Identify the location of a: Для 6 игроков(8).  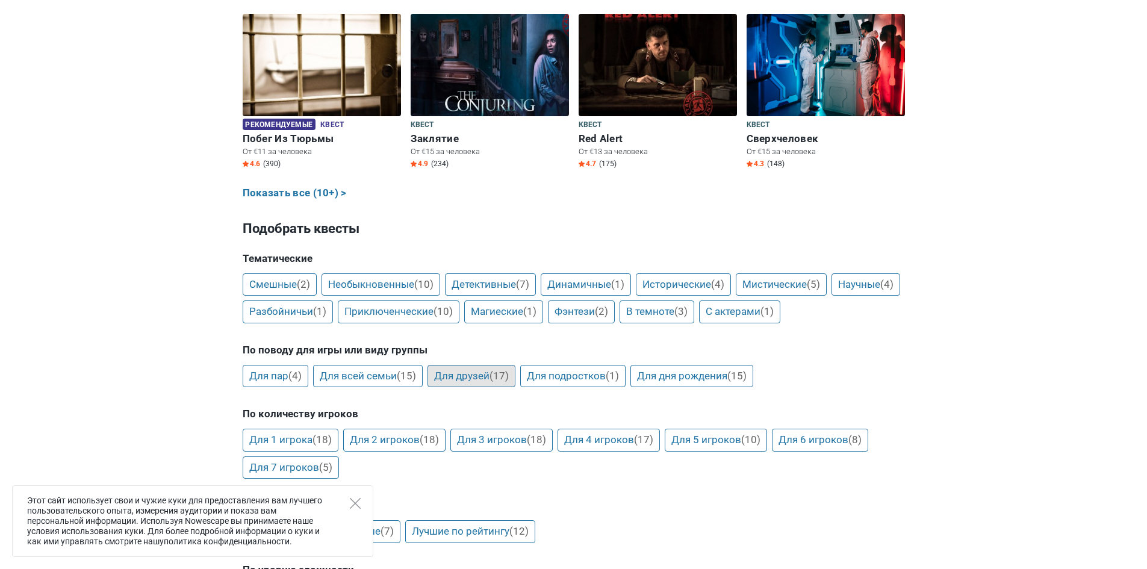
(820, 440).